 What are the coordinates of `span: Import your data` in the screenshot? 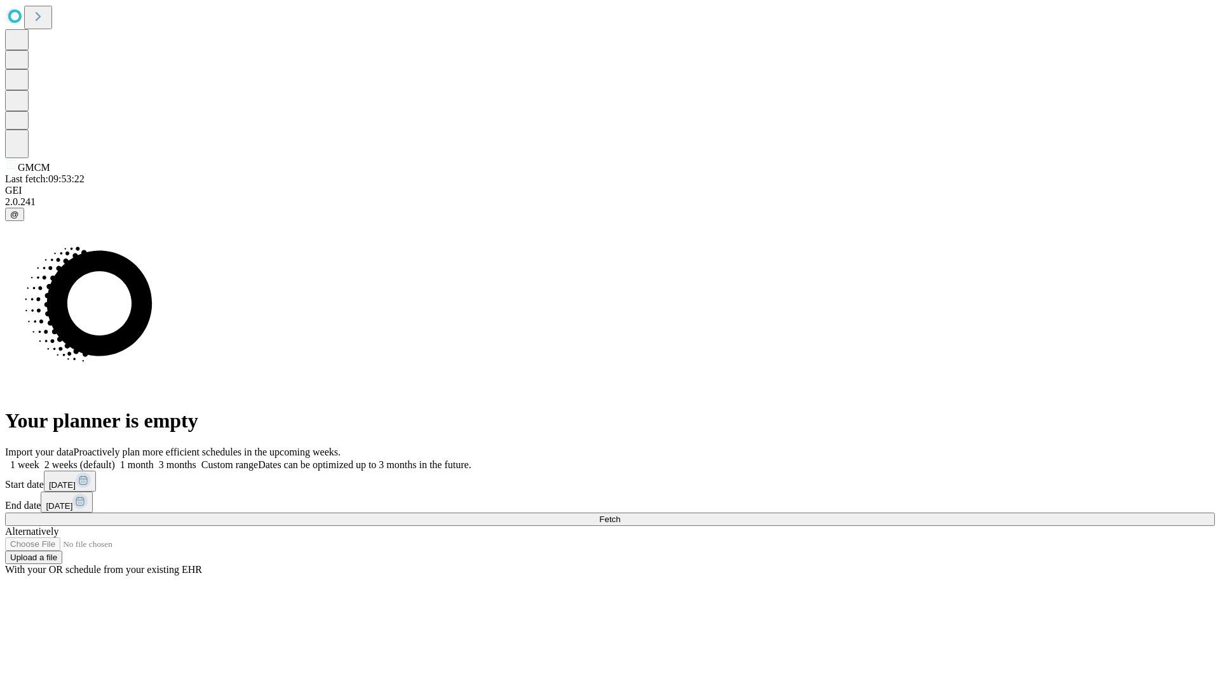 It's located at (39, 452).